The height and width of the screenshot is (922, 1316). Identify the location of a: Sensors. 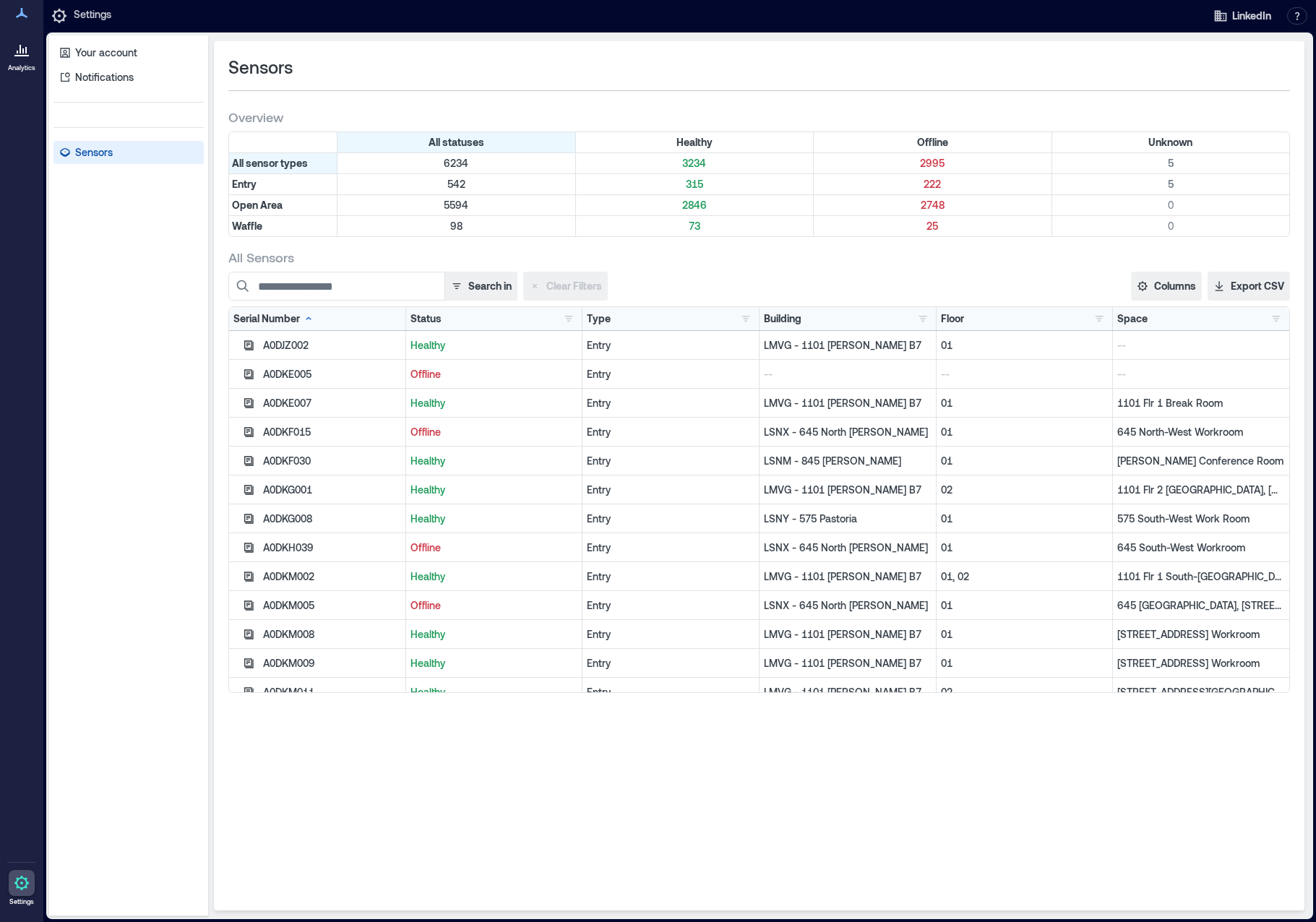
(128, 152).